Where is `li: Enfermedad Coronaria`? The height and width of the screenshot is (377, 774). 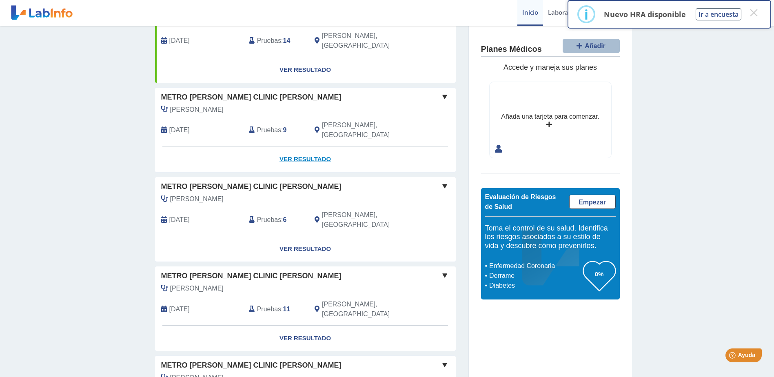
li: Enfermedad Coronaria is located at coordinates (535, 266).